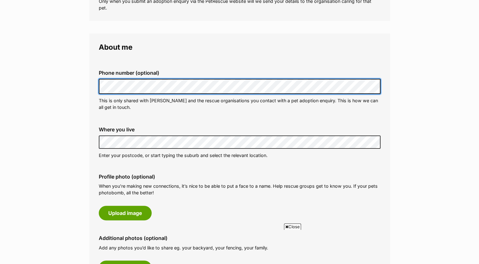 Image resolution: width=479 pixels, height=264 pixels. I want to click on label: Where you live, so click(239, 129).